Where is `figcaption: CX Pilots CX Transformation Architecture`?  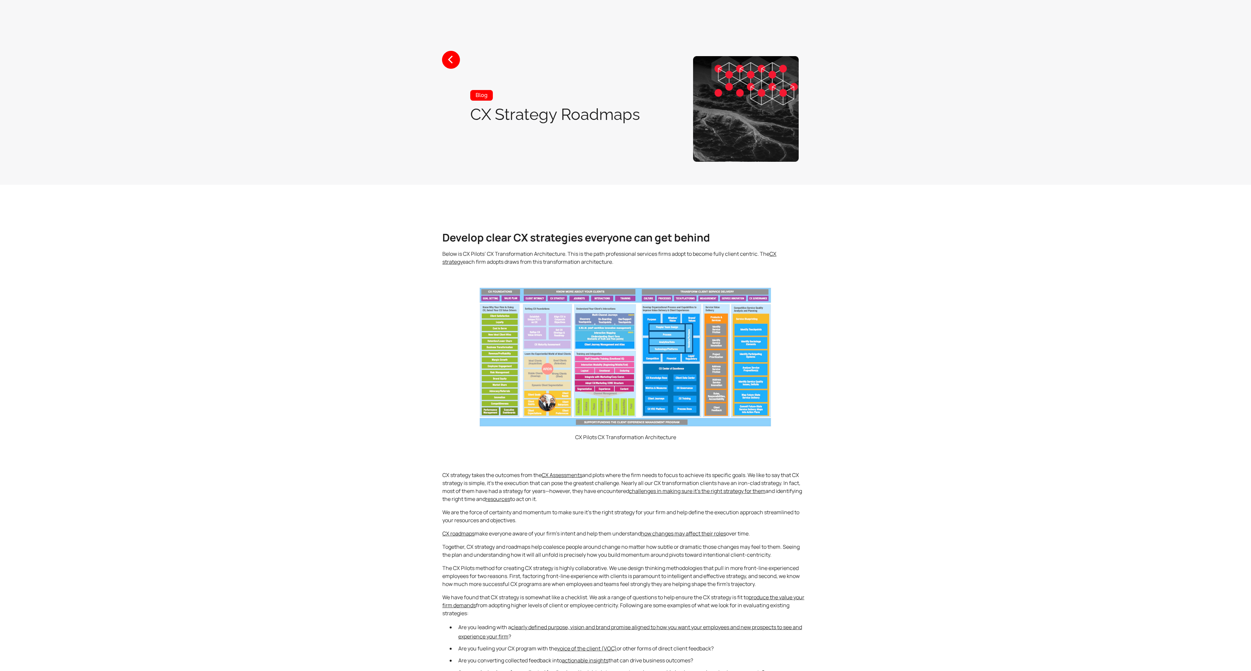 figcaption: CX Pilots CX Transformation Architecture is located at coordinates (625, 437).